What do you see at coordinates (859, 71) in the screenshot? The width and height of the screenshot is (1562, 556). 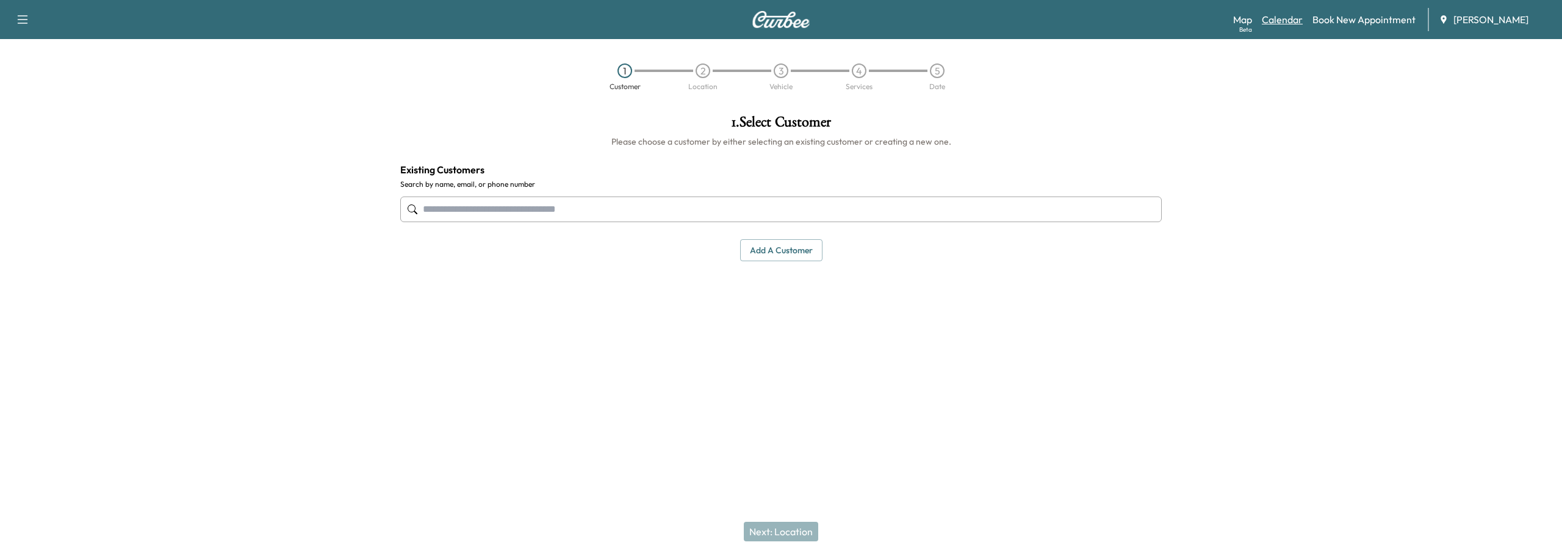 I see `div: 4` at bounding box center [859, 71].